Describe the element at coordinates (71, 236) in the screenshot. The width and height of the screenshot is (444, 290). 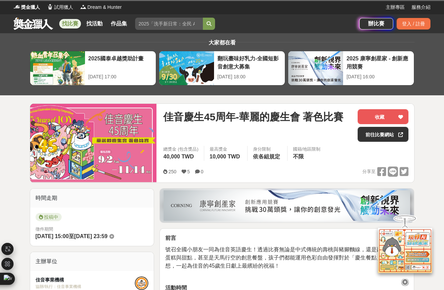
I see `span: 至` at that location.